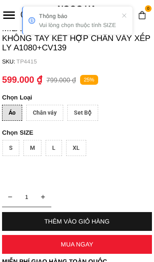 Image resolution: width=154 pixels, height=262 pixels. What do you see at coordinates (82, 61) in the screenshot?
I see `p: TP4415` at bounding box center [82, 61].